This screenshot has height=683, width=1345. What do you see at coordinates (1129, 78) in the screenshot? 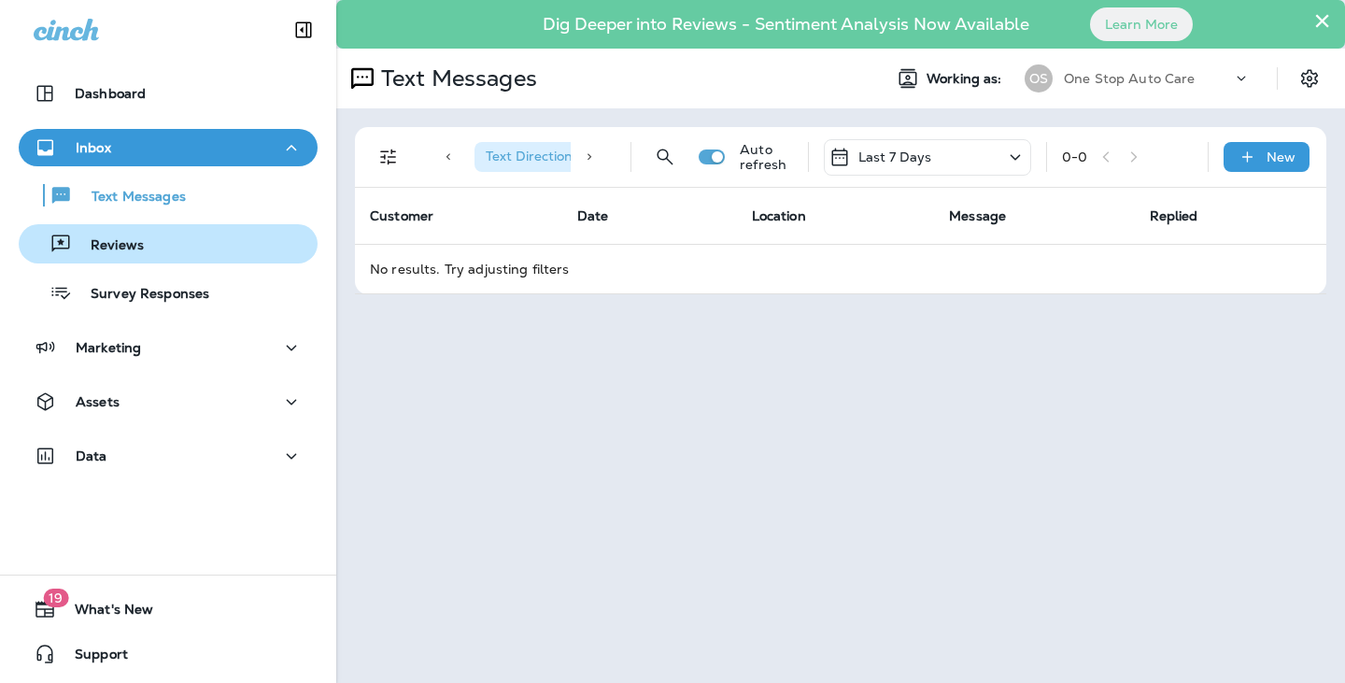
I see `p: One Stop Auto Care` at bounding box center [1129, 78].